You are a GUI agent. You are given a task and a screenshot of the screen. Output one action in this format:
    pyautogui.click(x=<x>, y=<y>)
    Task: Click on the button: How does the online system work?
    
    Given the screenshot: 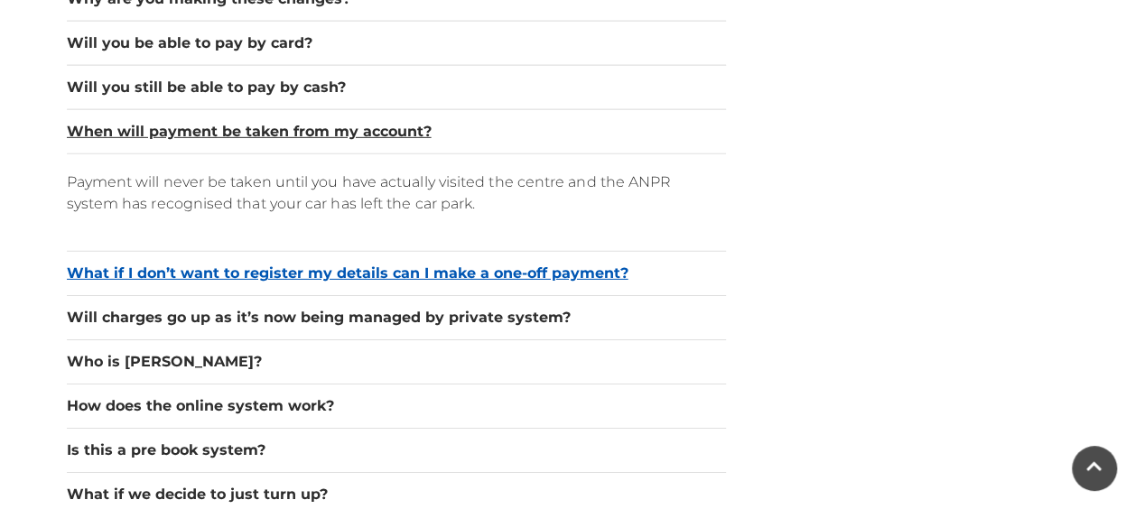 What is the action you would take?
    pyautogui.click(x=396, y=406)
    